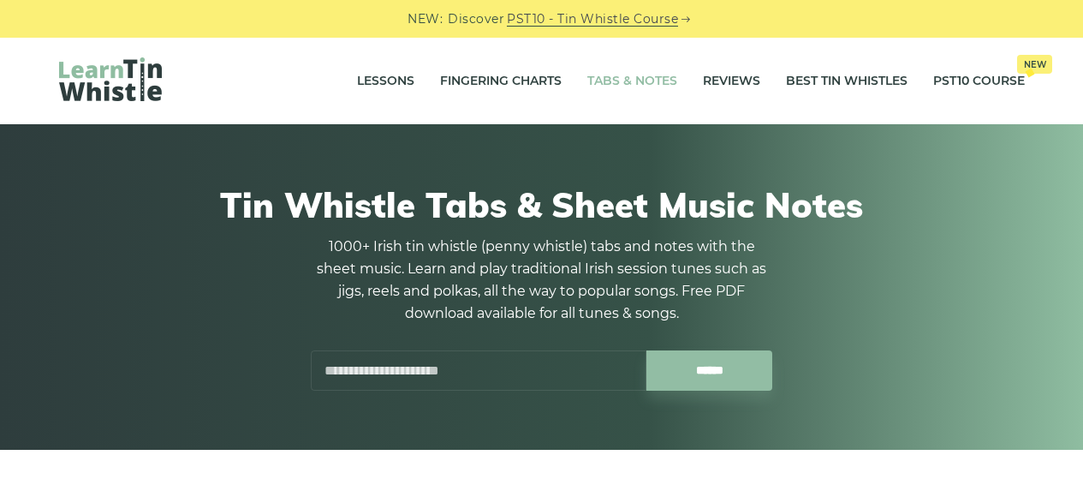  I want to click on a: Tabs & Notes, so click(632, 81).